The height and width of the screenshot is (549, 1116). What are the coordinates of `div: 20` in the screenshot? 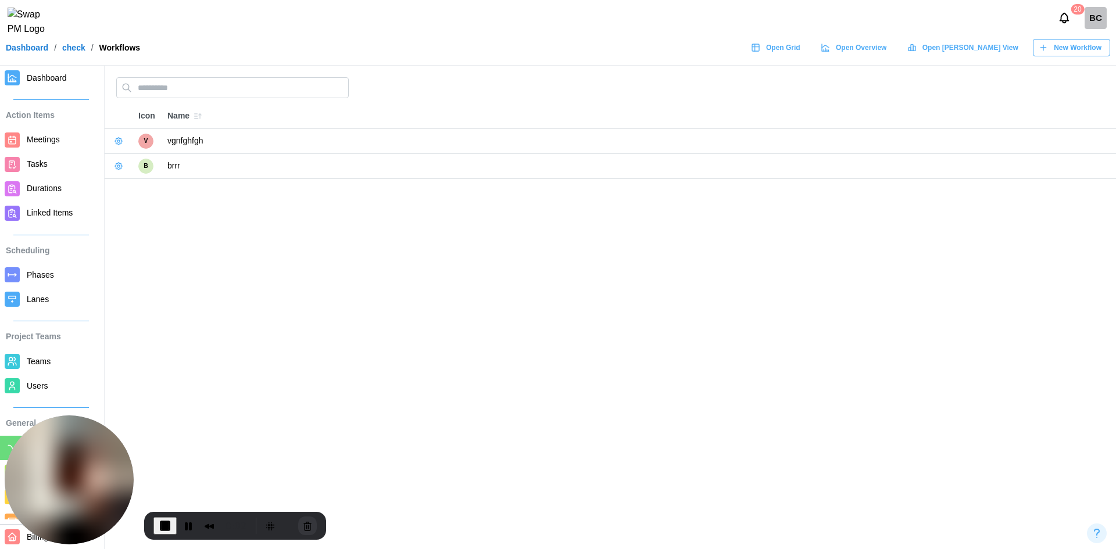 It's located at (1077, 9).